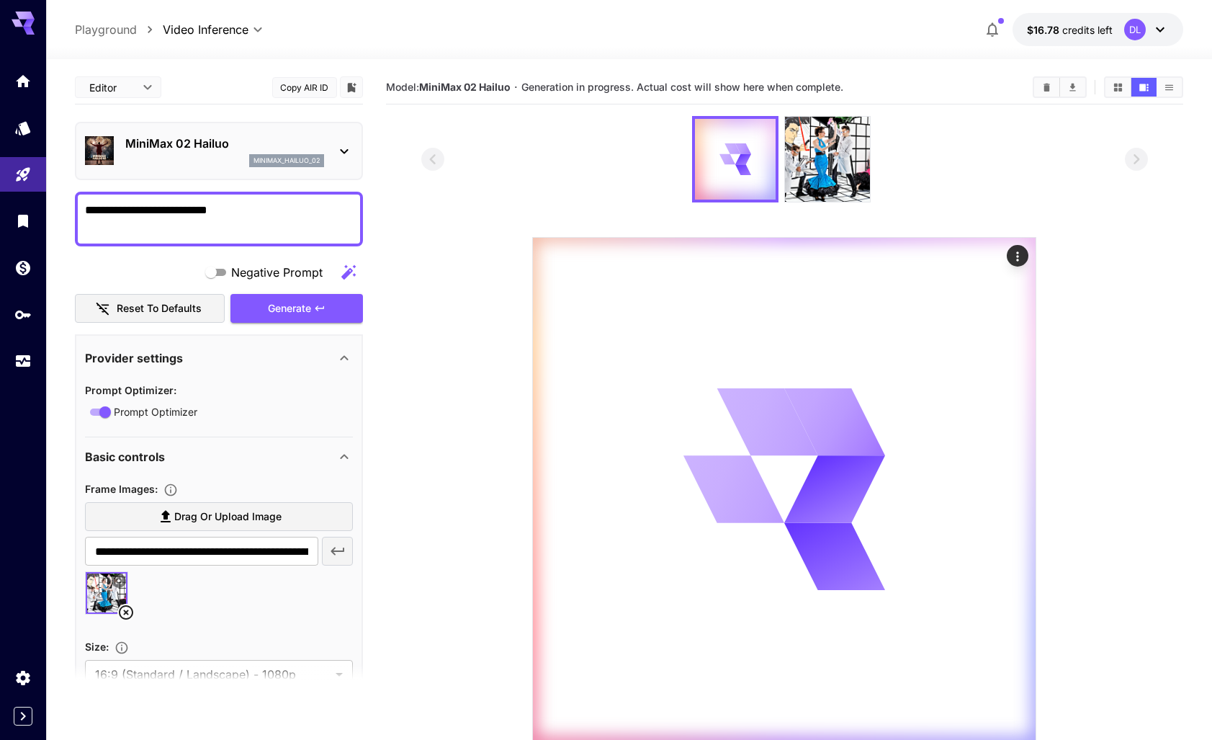 The image size is (1212, 740). Describe the element at coordinates (23, 361) in the screenshot. I see `div: Usage` at that location.